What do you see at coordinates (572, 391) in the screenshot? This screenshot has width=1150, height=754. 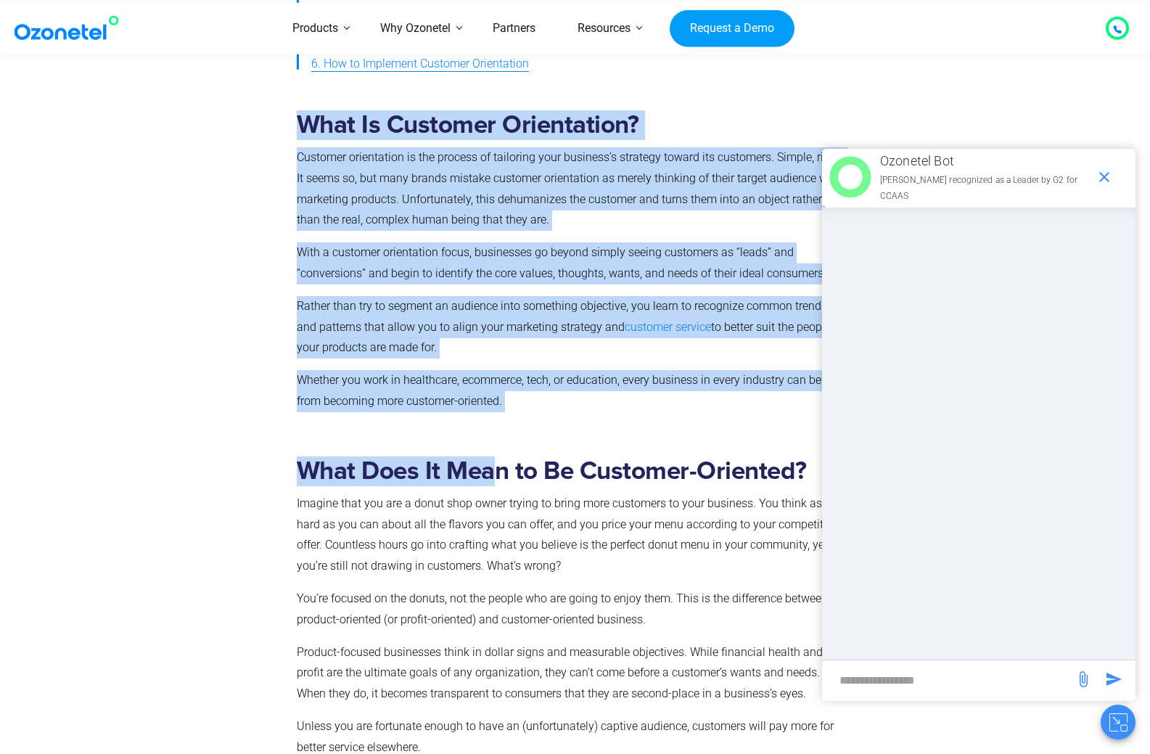 I see `p: Whether you work in healthcare, ecommerce, tech, or education, every business in every industry c...` at bounding box center [572, 391].